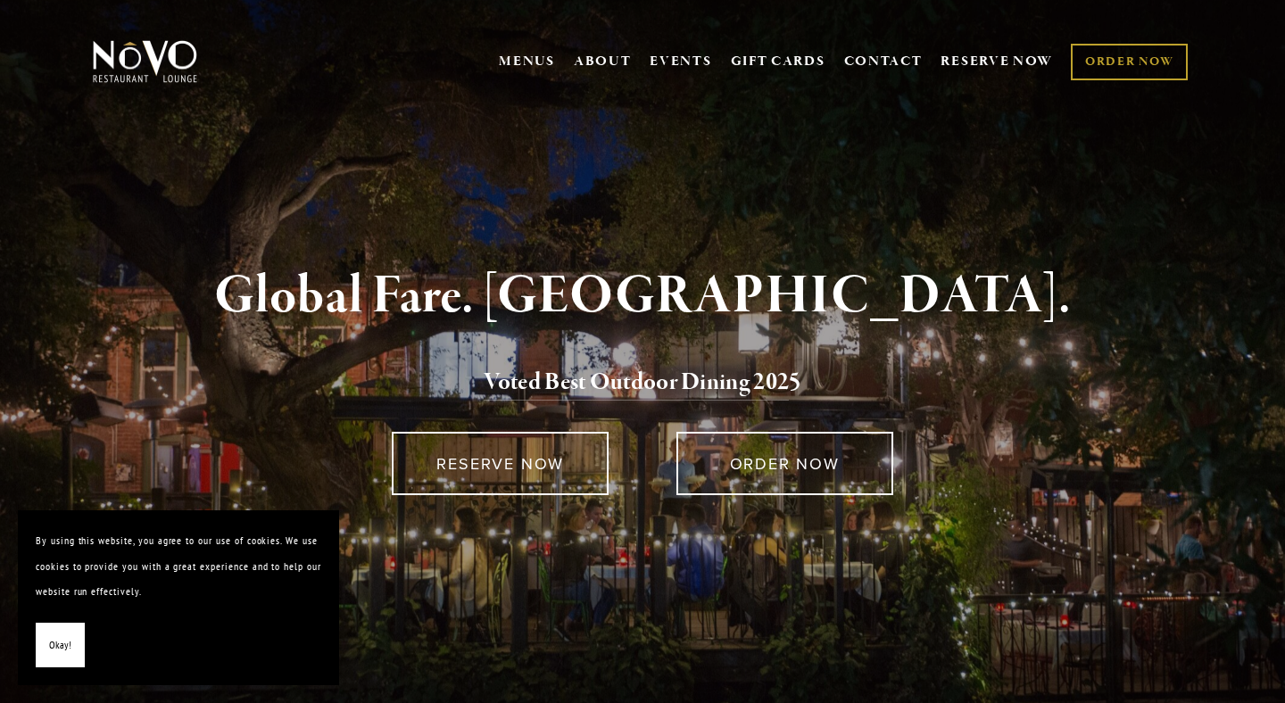 This screenshot has width=1285, height=703. What do you see at coordinates (178, 566) in the screenshot?
I see `p: By using this website, you agree to our use of cookies. We use cookies to provide you with a grea...` at bounding box center [178, 566].